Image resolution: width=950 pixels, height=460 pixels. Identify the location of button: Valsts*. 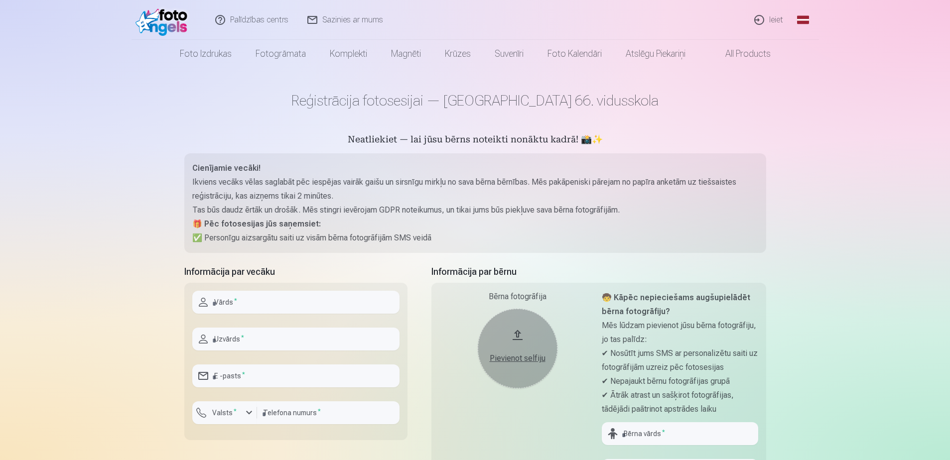
(225, 413).